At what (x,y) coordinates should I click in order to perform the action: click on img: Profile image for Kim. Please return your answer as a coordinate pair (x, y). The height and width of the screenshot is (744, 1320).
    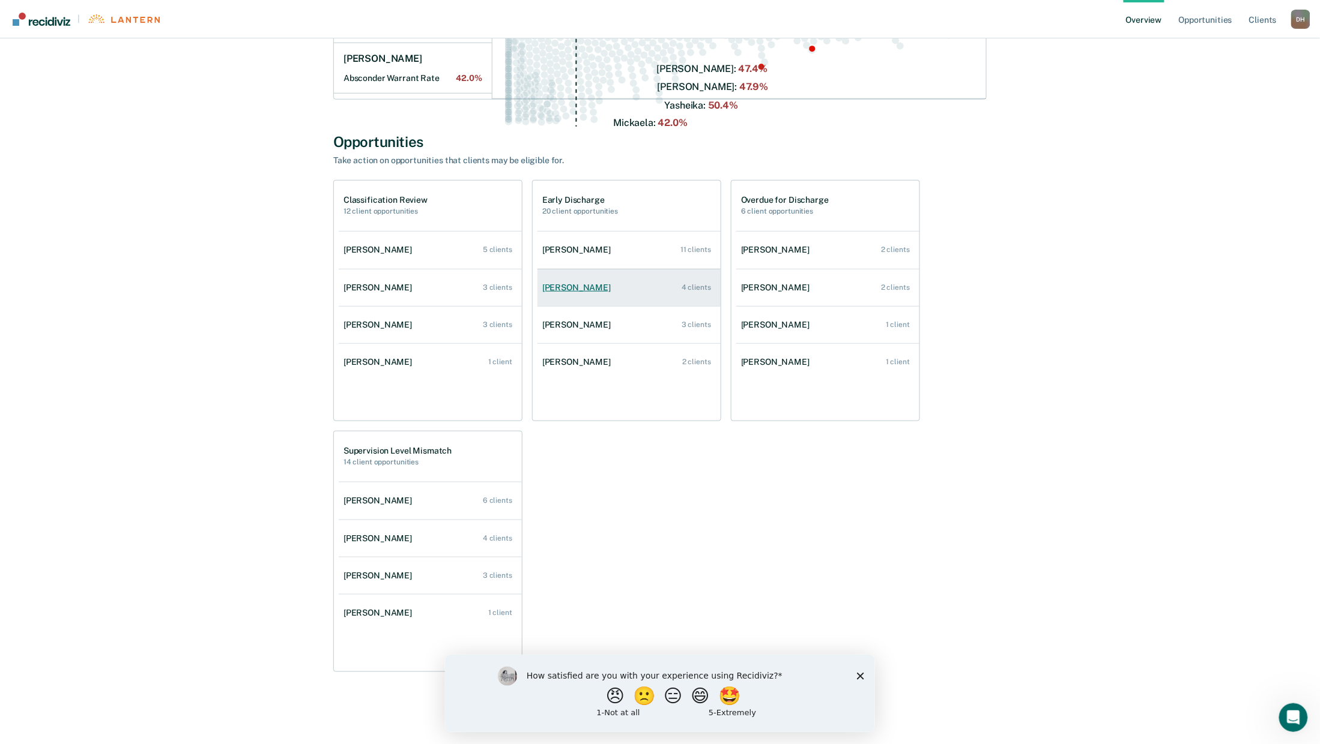
    Looking at the image, I should click on (62, 22).